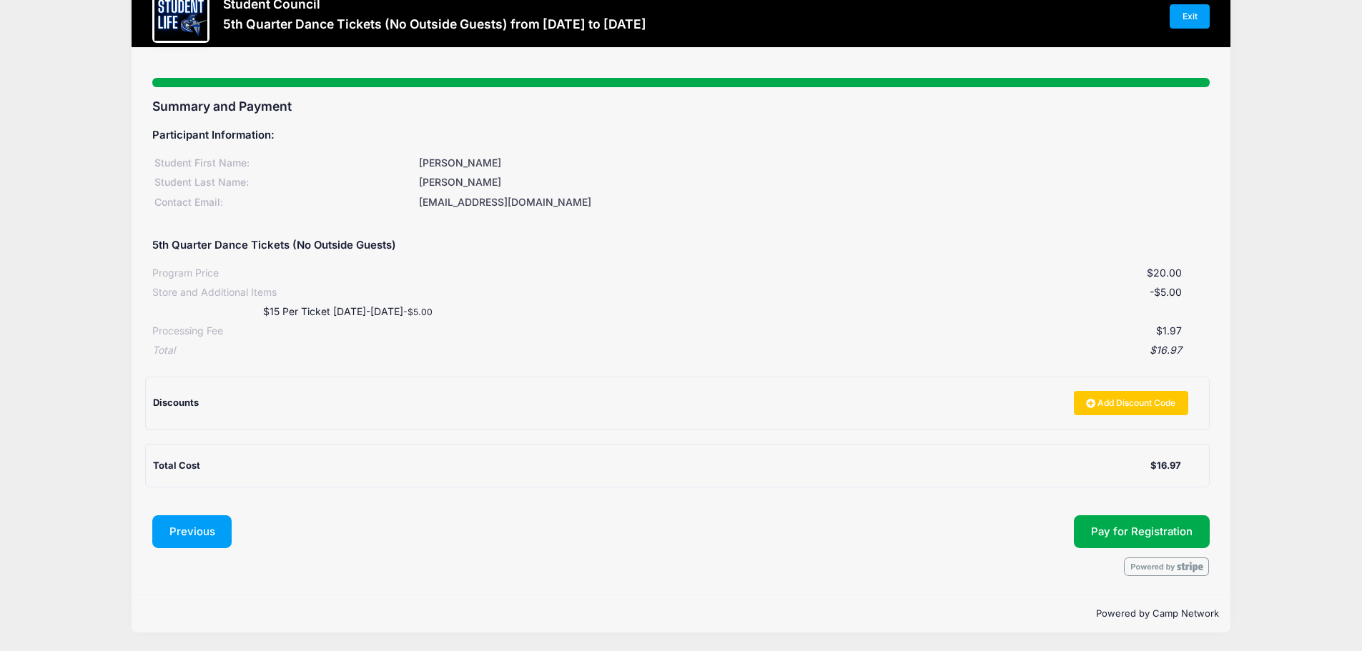 The image size is (1362, 651). Describe the element at coordinates (176, 402) in the screenshot. I see `span: Discounts` at that location.